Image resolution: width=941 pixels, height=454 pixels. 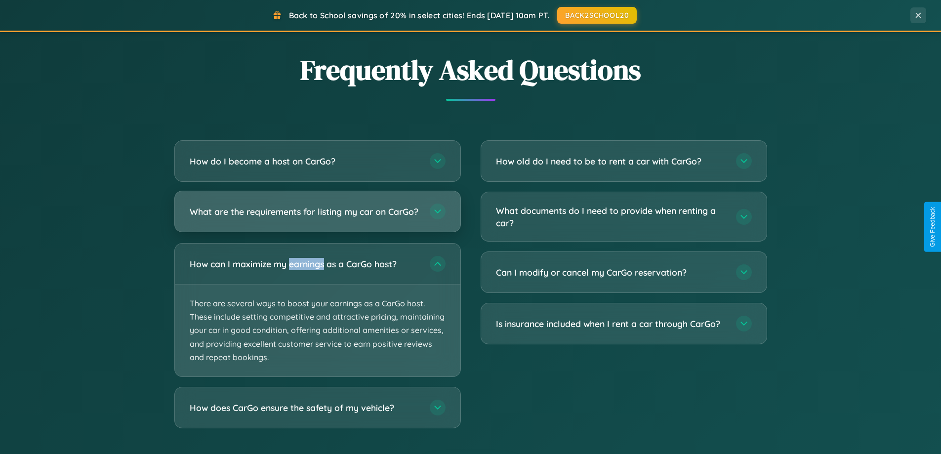 What do you see at coordinates (611, 216) in the screenshot?
I see `h3: What documents do I need to provide when renting a car?` at bounding box center [611, 216].